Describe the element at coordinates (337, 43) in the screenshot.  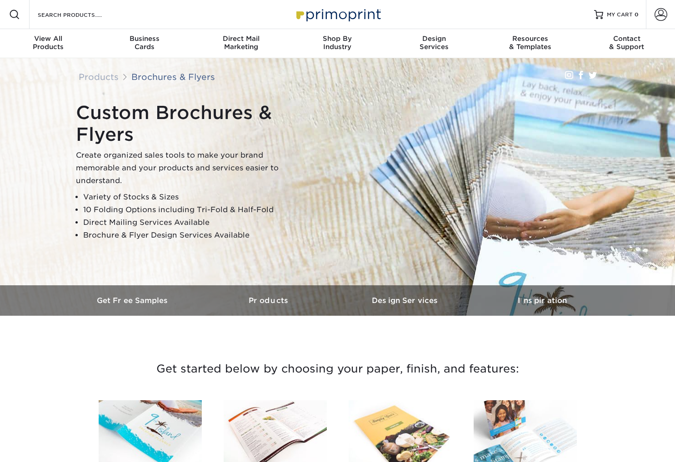
I see `div: Industry` at that location.